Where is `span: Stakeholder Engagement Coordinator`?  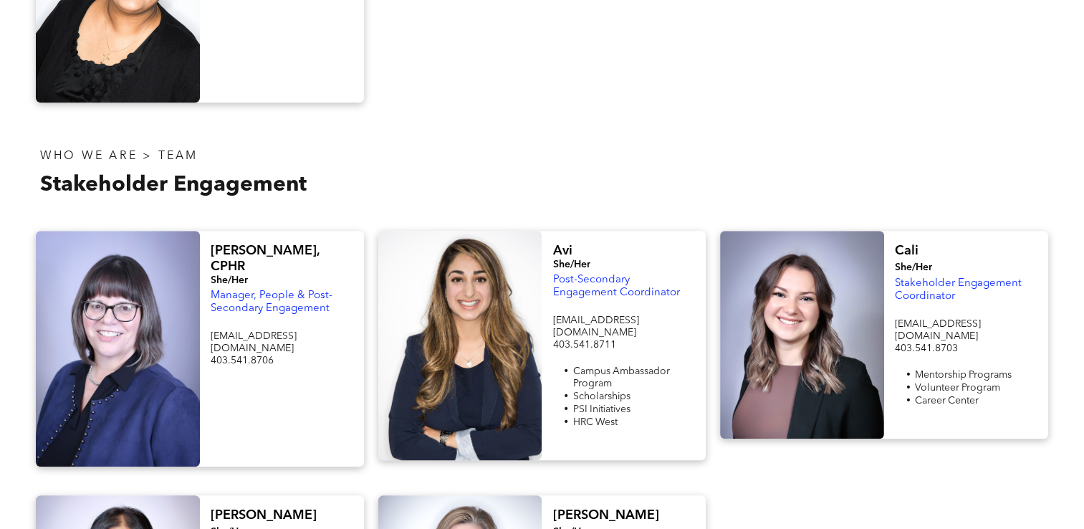
span: Stakeholder Engagement Coordinator is located at coordinates (958, 289).